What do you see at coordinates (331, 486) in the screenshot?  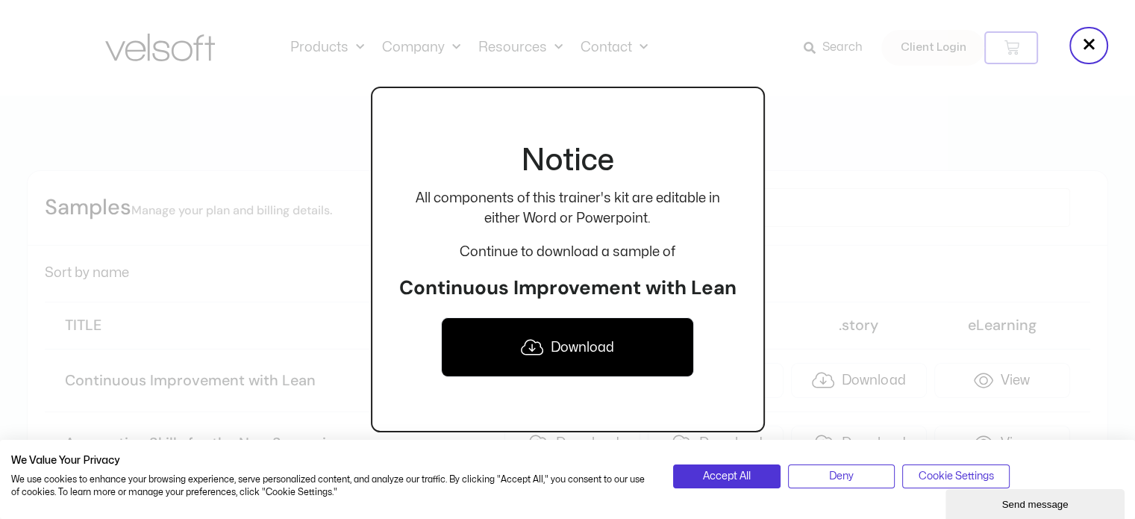 I see `p: We use cookies to enhance your browsing experience, serve personalized content, and analyze our t...` at bounding box center [331, 486].